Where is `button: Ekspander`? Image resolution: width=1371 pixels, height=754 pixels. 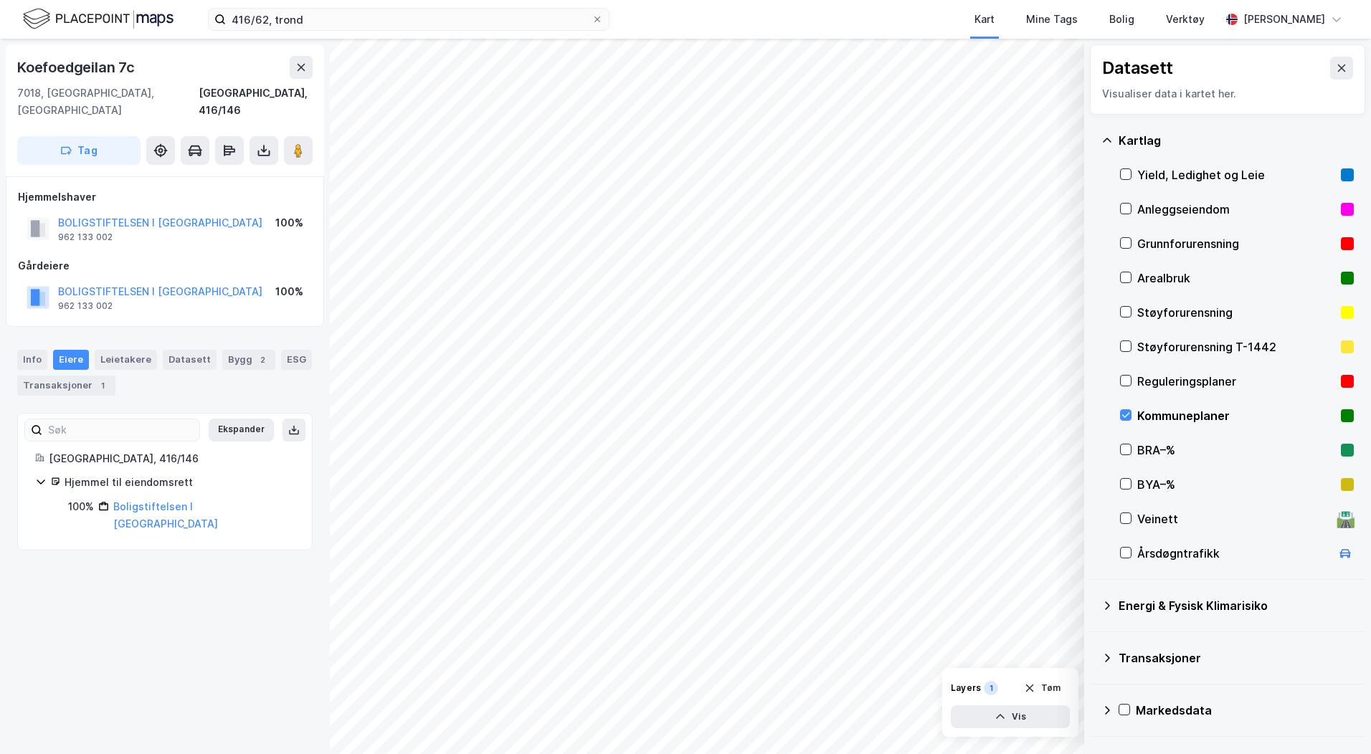 button: Ekspander is located at coordinates (241, 430).